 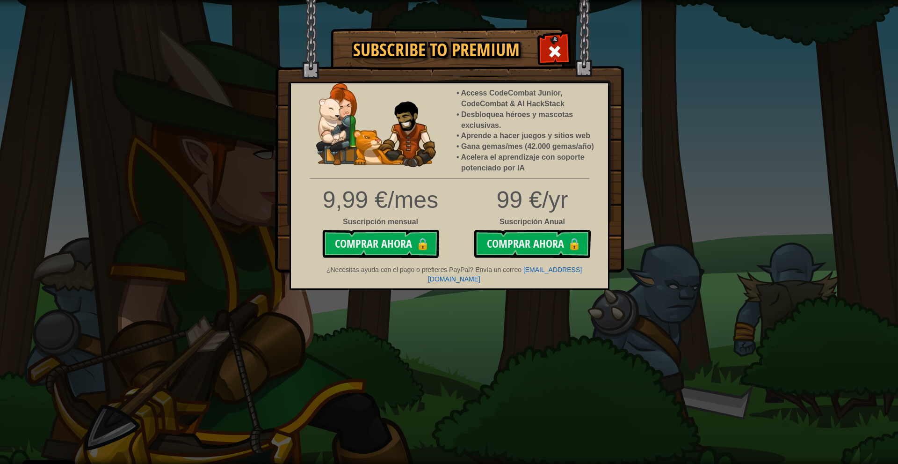 I want to click on li: Aprende a hacer juegos y sitios web, so click(x=530, y=136).